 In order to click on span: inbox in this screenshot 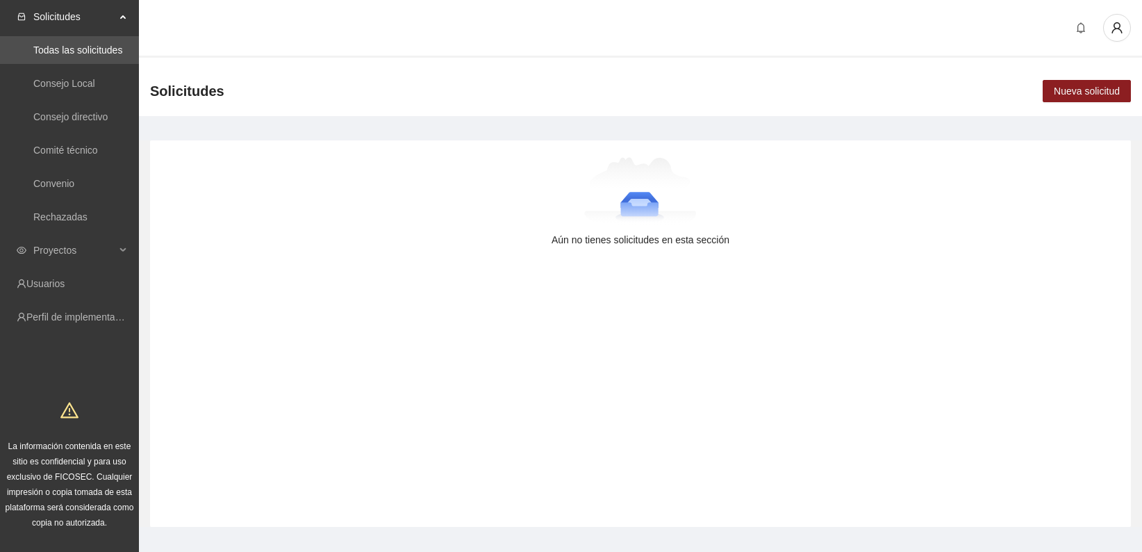, I will do `click(22, 17)`.